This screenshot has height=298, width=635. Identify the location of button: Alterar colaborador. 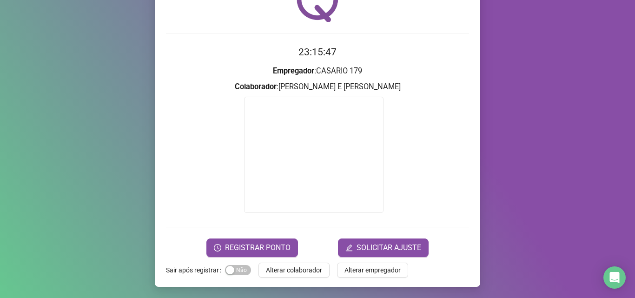
(294, 270).